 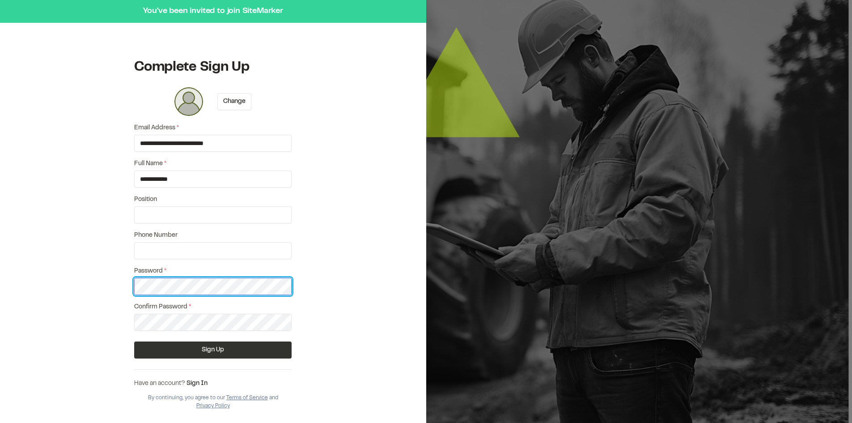 What do you see at coordinates (213, 350) in the screenshot?
I see `button: Sign Up` at bounding box center [213, 350].